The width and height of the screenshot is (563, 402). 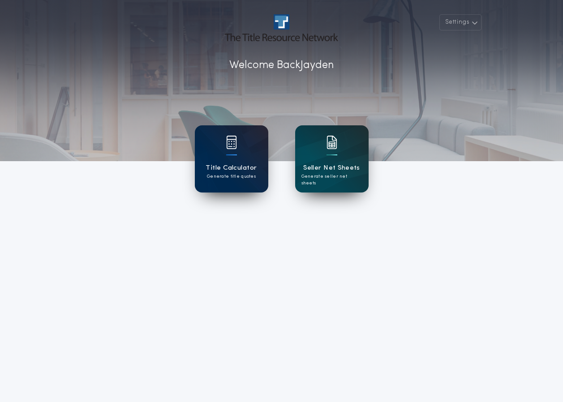 What do you see at coordinates (332, 159) in the screenshot?
I see `a: card iconSeller Net SheetsGenerate seller net sheets` at bounding box center [332, 159].